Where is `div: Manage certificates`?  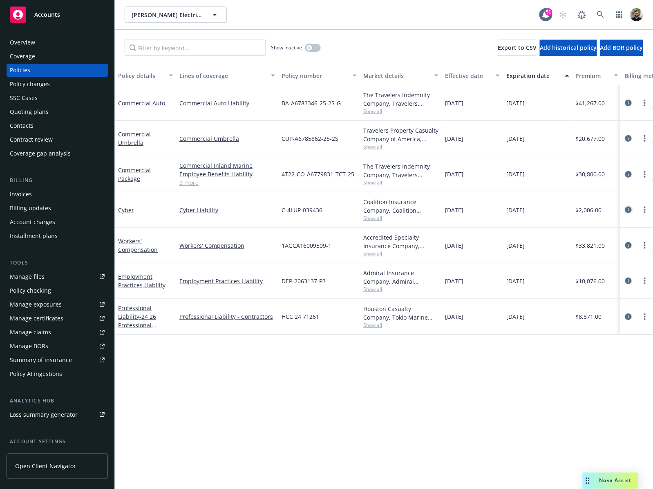 div: Manage certificates is located at coordinates (36, 319).